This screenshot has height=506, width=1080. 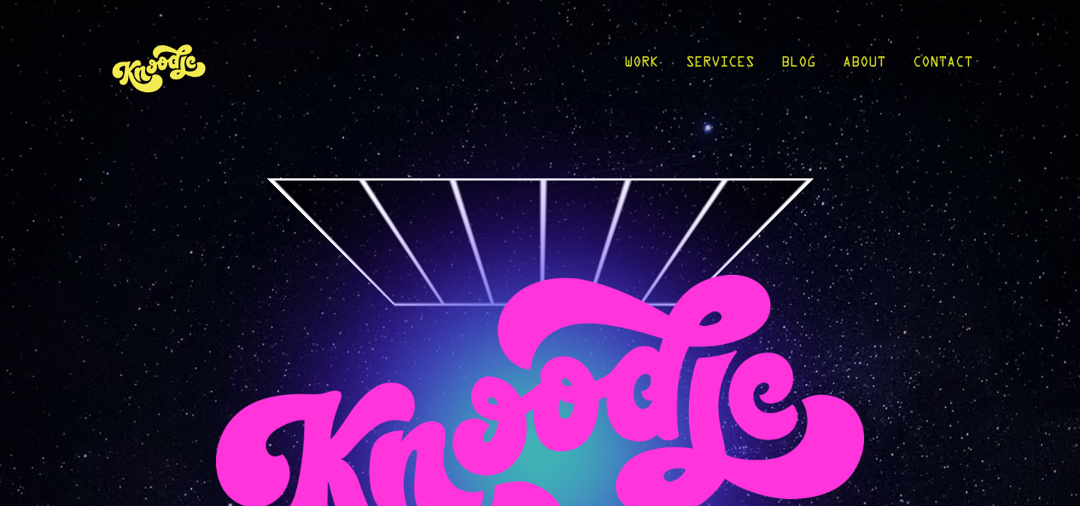 I want to click on a: Blog, so click(x=798, y=67).